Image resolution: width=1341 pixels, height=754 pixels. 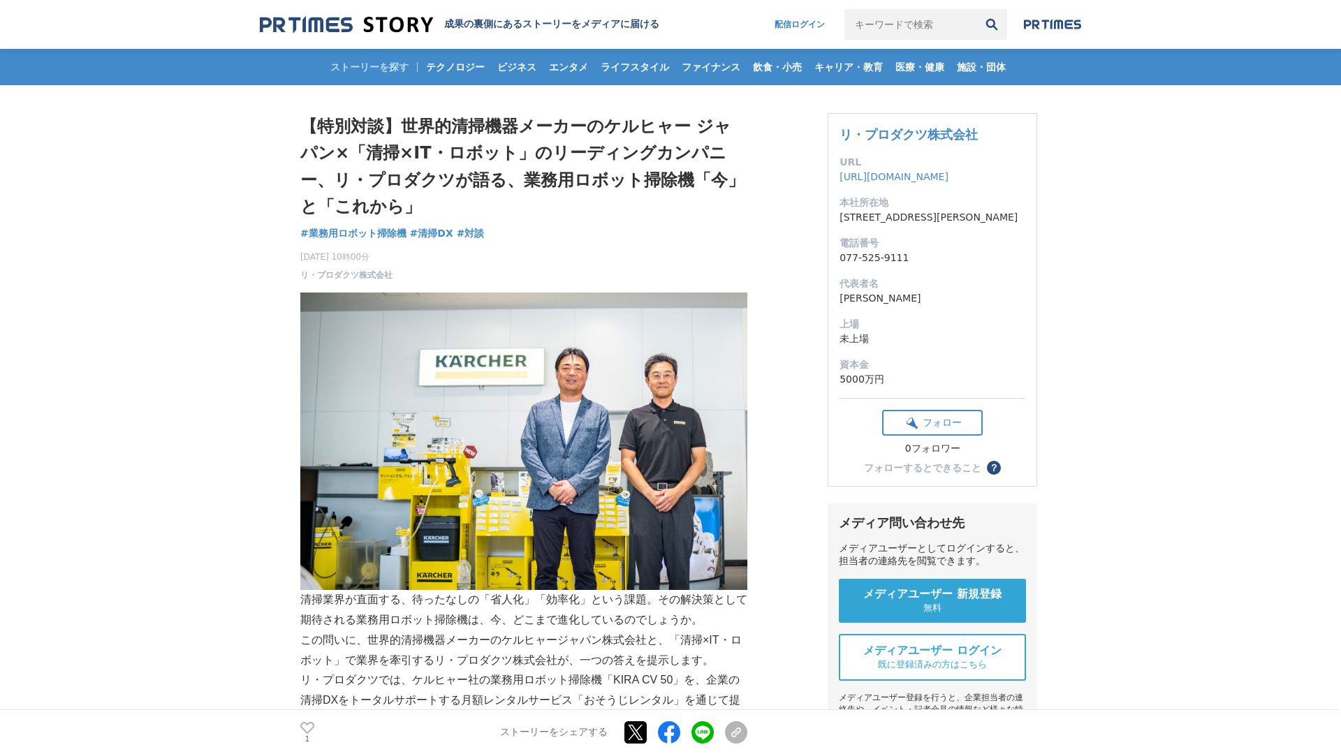 What do you see at coordinates (933, 608) in the screenshot?
I see `span: 無料` at bounding box center [933, 608].